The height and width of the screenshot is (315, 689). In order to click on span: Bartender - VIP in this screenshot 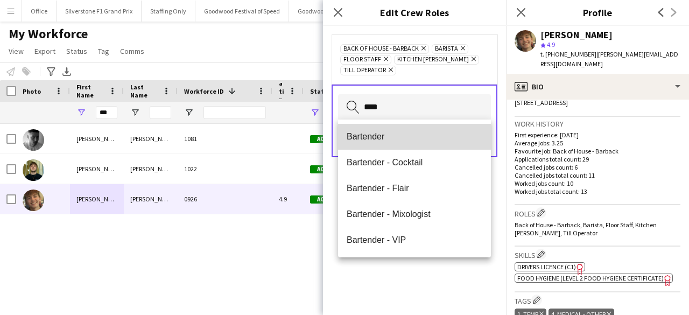, I will do `click(415, 240)`.